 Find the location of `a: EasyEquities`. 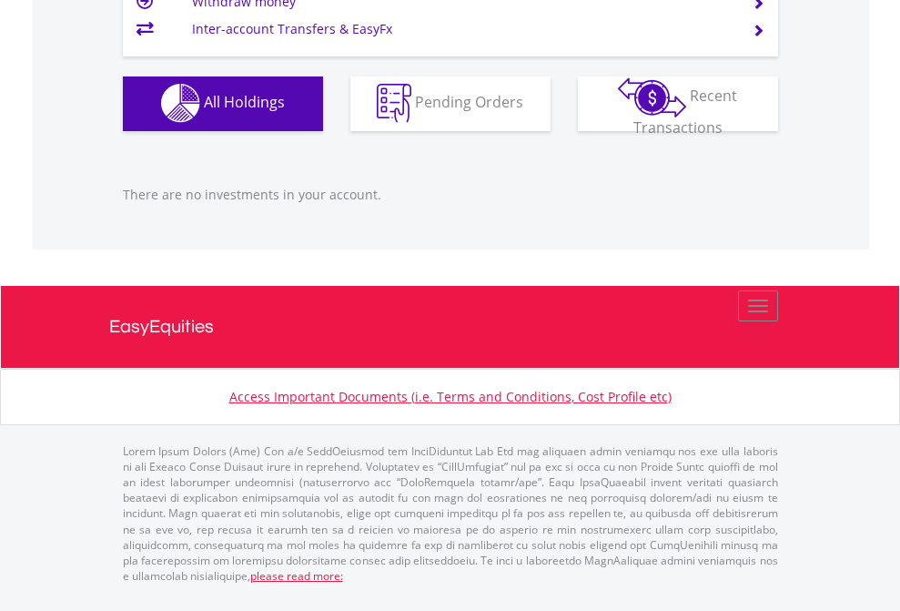

a: EasyEquities is located at coordinates (451, 327).